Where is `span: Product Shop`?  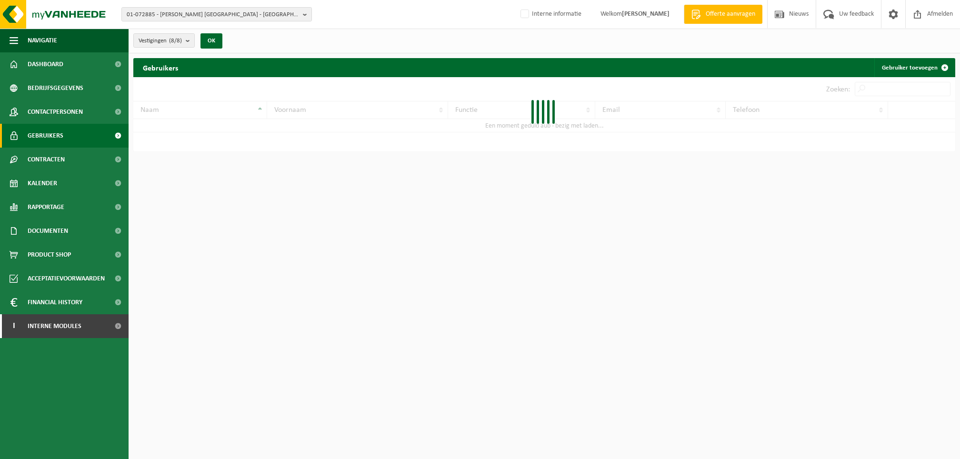
span: Product Shop is located at coordinates (49, 255).